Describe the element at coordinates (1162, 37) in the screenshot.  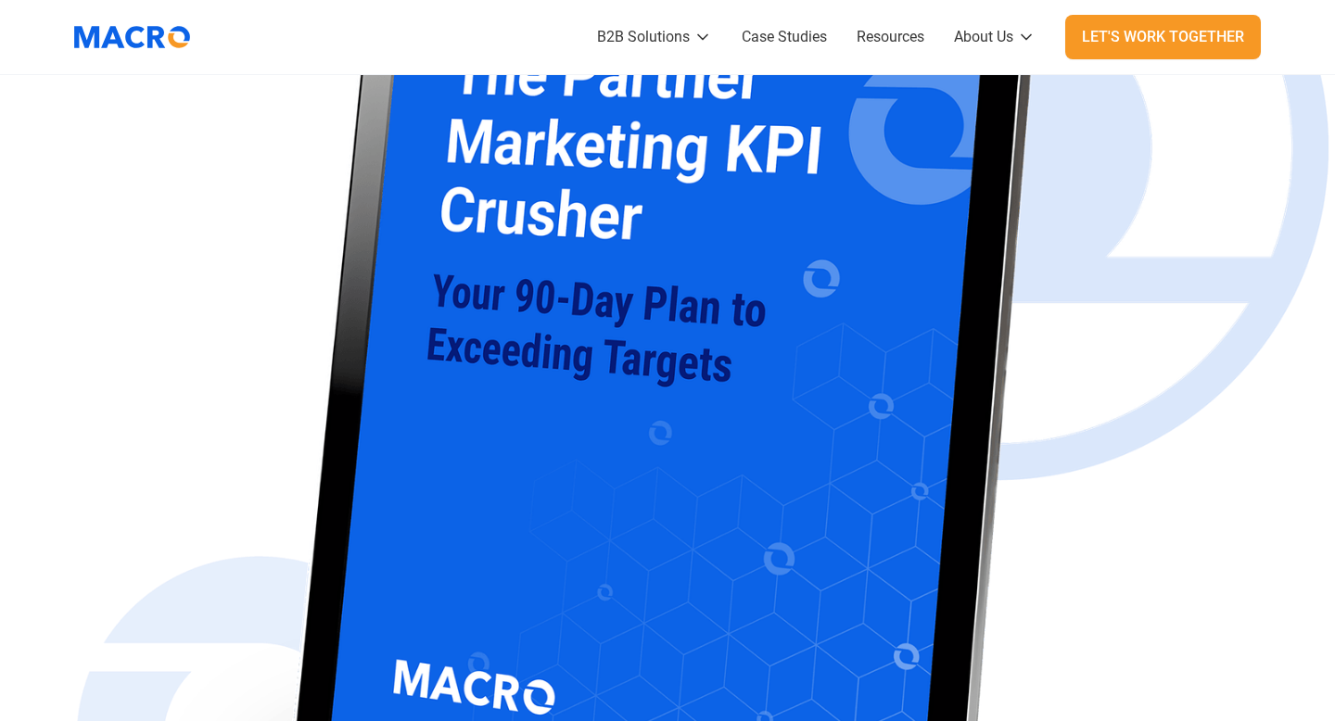
I see `div: Let's Work Together` at that location.